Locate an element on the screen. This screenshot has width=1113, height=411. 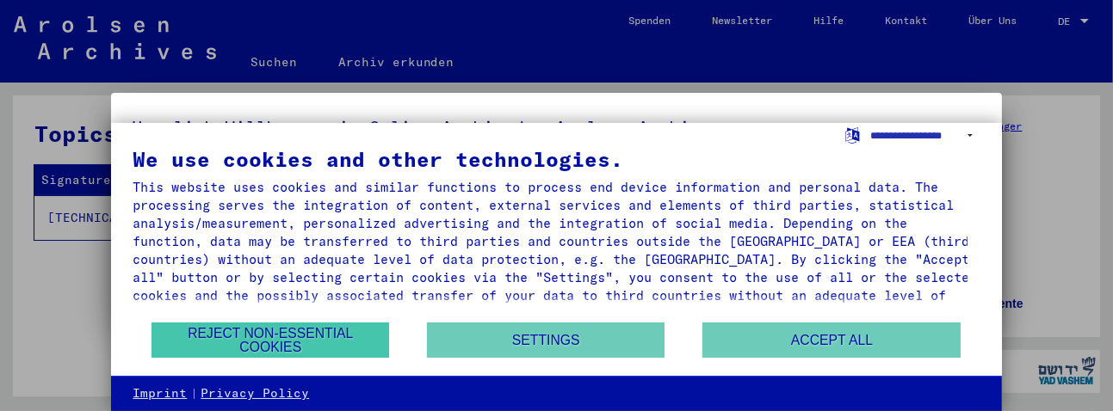
button: Reject non-essential cookies is located at coordinates (270, 340).